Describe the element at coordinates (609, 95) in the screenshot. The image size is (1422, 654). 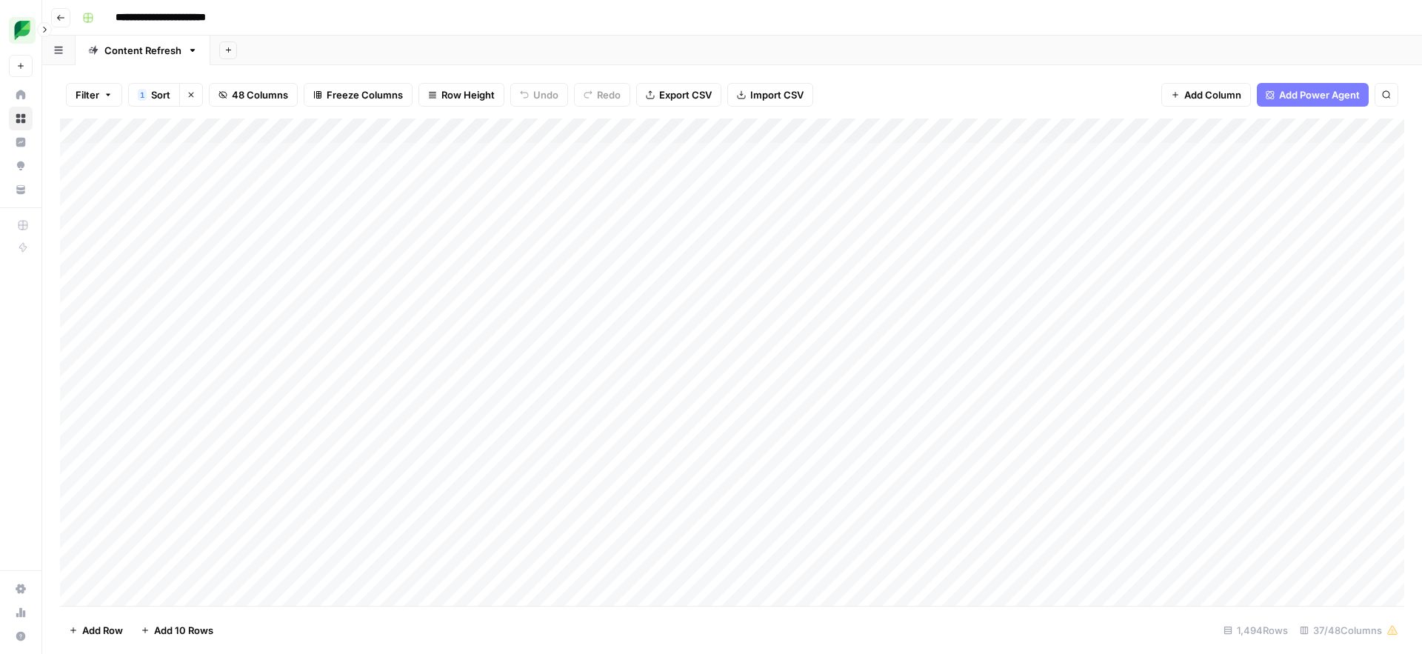
I see `span: Redo` at that location.